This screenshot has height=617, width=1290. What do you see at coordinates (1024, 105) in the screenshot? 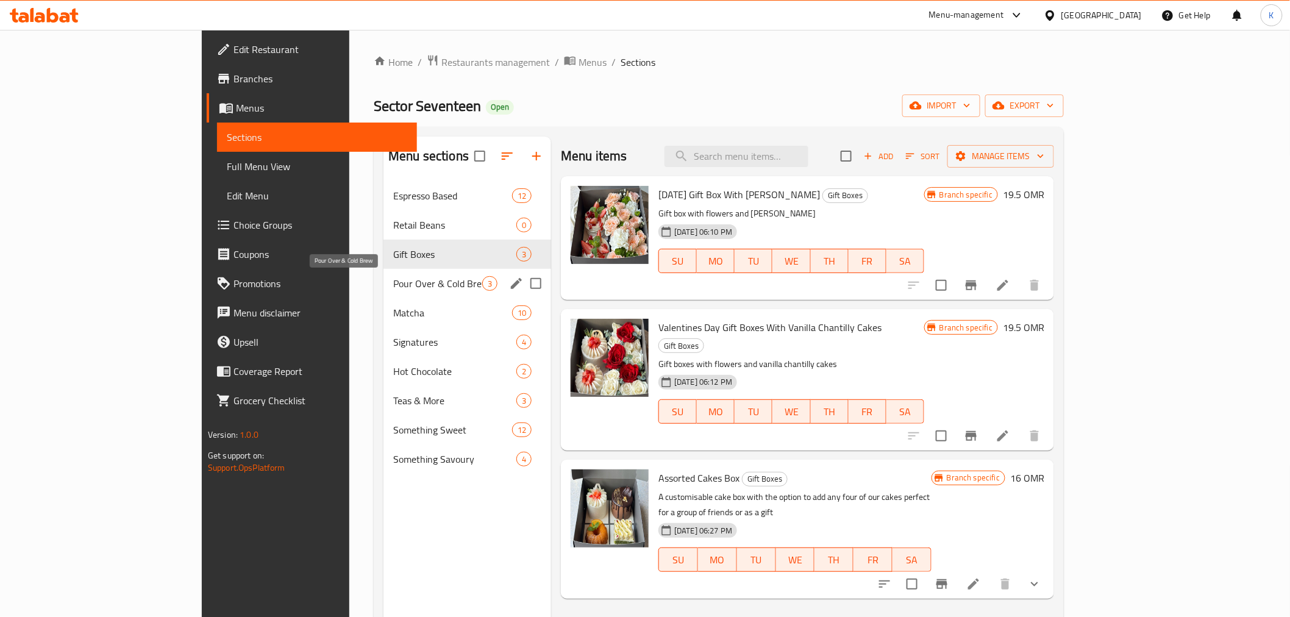
I see `button: export` at bounding box center [1024, 105].